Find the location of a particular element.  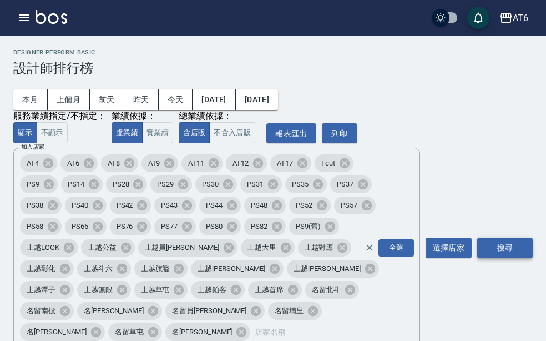

div: AT8 is located at coordinates (119, 163).